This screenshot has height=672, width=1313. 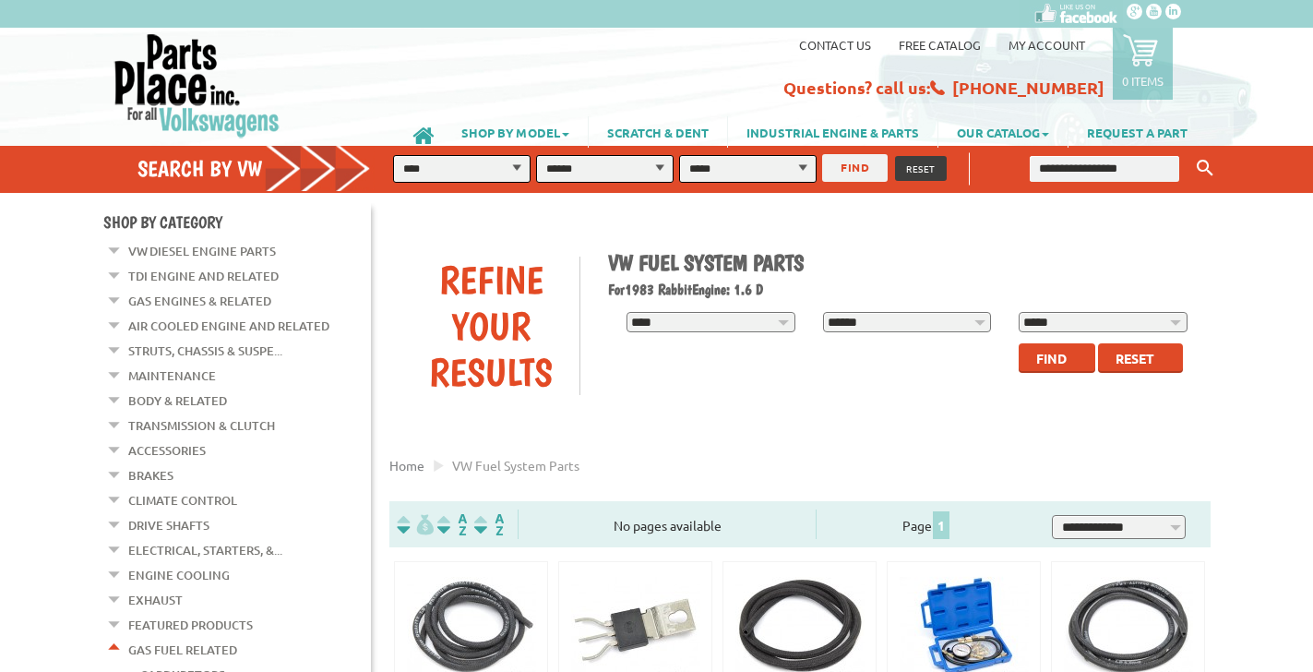 What do you see at coordinates (1205, 168) in the screenshot?
I see `button: Keyword Search` at bounding box center [1205, 168].